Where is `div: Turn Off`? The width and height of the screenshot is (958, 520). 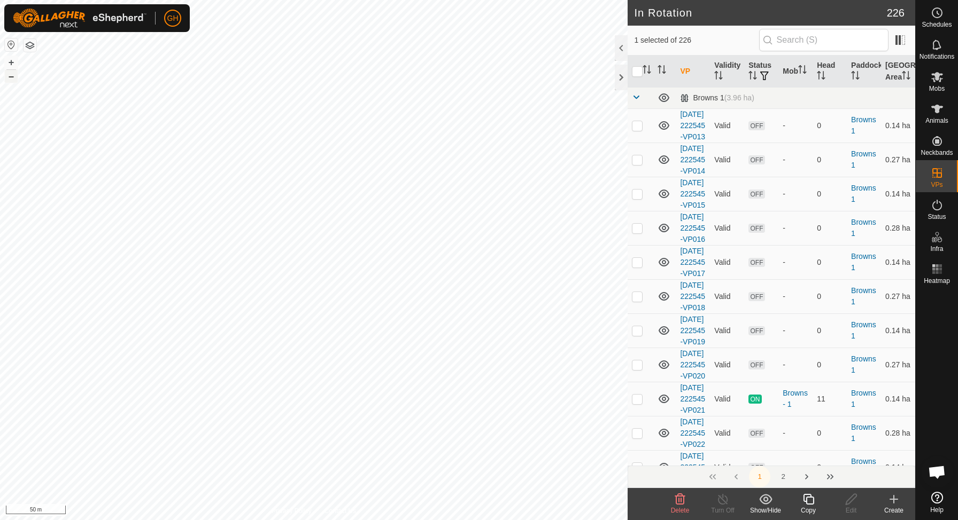 div: Turn Off is located at coordinates (722, 511).